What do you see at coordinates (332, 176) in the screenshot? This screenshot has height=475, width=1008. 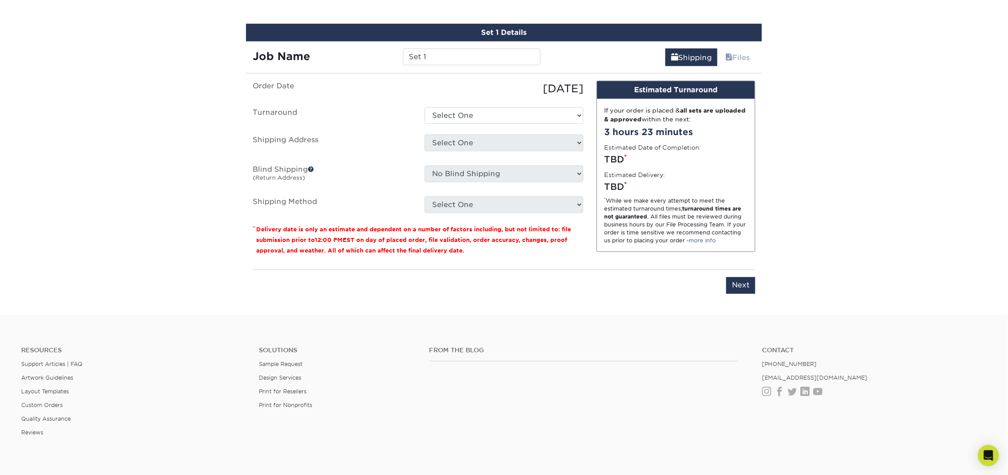 I see `label: Blind Shipping` at bounding box center [332, 176].